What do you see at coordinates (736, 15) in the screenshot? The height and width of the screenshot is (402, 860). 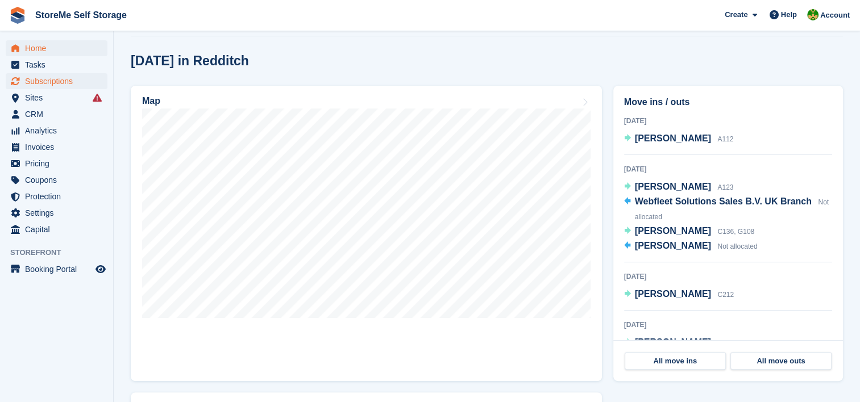 I see `span: Create` at bounding box center [736, 15].